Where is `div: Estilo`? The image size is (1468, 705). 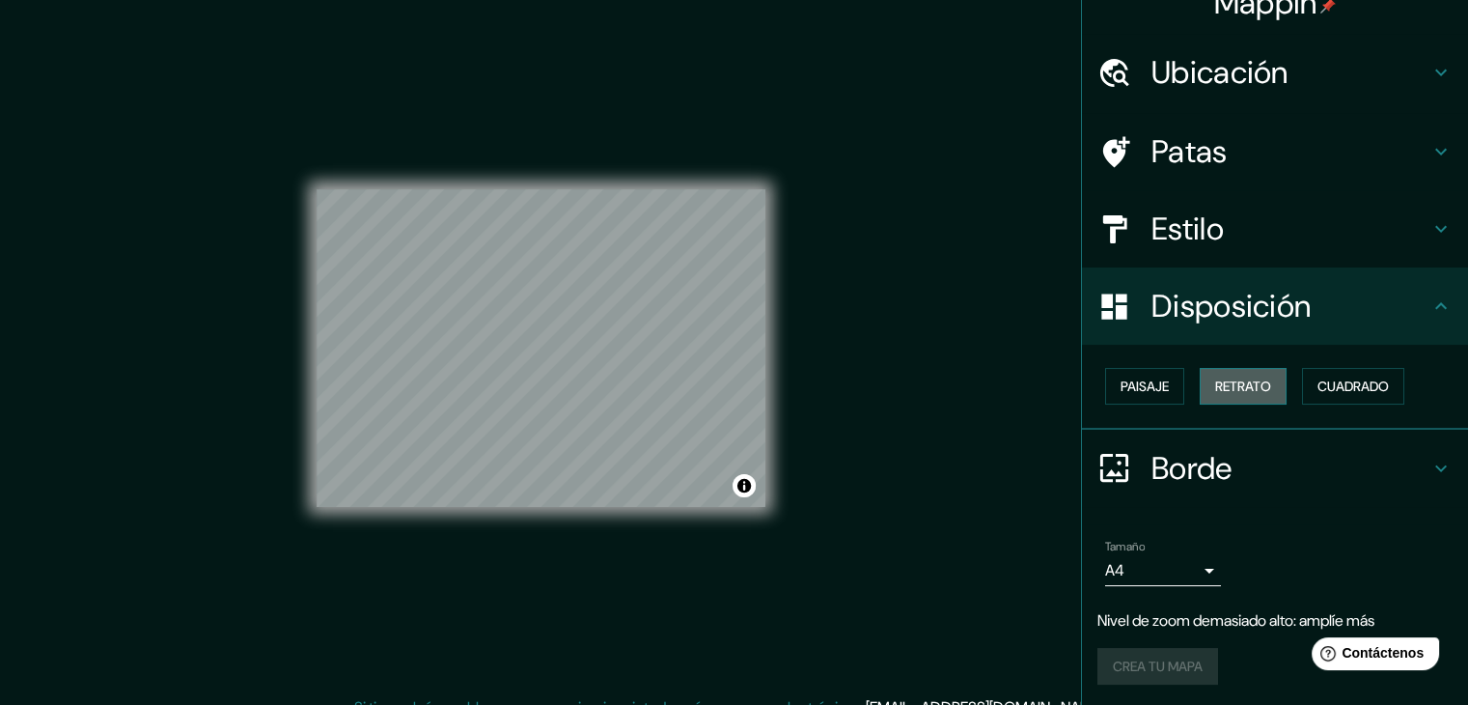 div: Estilo is located at coordinates (1275, 229).